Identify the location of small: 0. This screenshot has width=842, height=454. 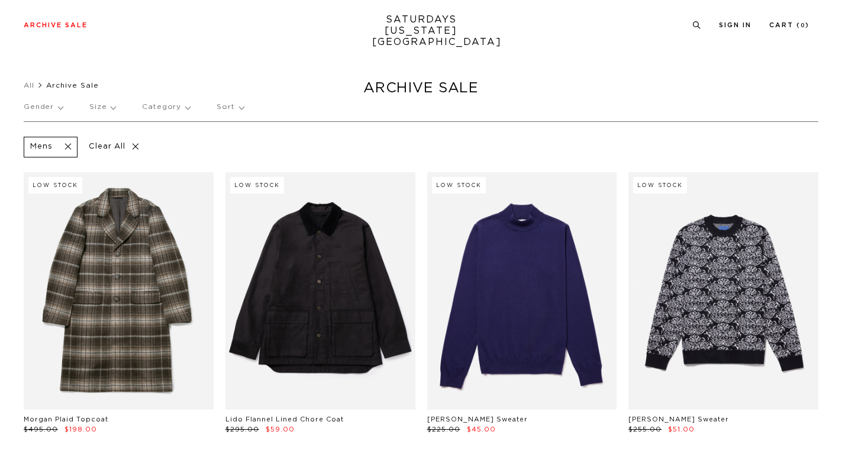
(803, 25).